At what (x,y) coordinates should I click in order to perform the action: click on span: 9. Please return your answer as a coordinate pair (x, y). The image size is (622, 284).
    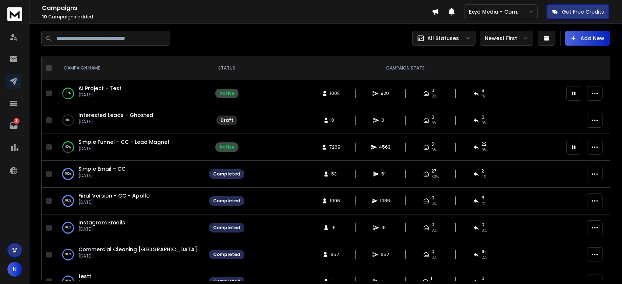
    Looking at the image, I should click on (483, 91).